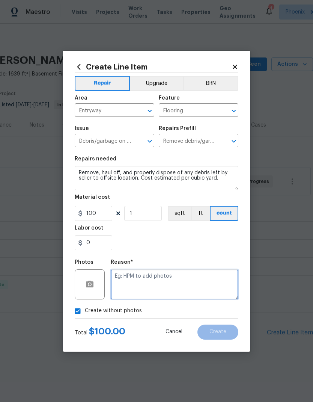  Describe the element at coordinates (211, 83) in the screenshot. I see `button: BRN` at that location.